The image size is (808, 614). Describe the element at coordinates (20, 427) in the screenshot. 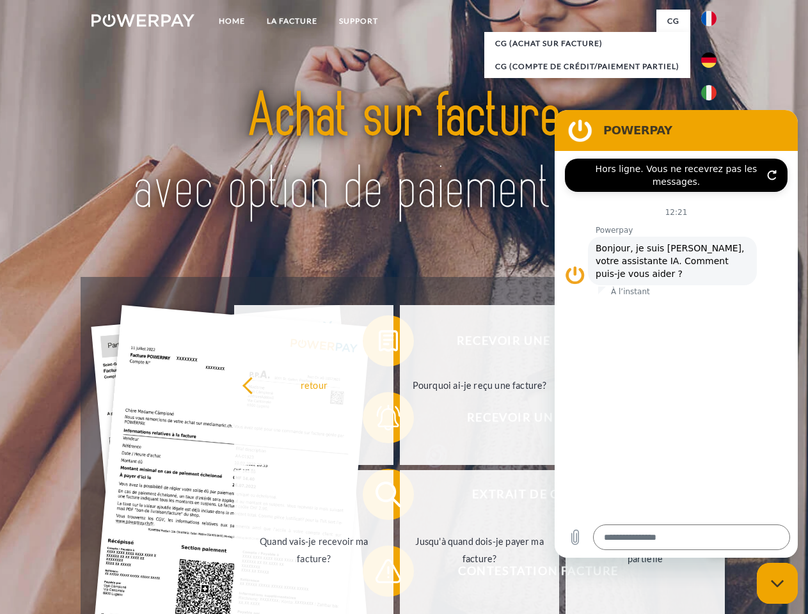

I see `button: Charger un fichier` at that location.